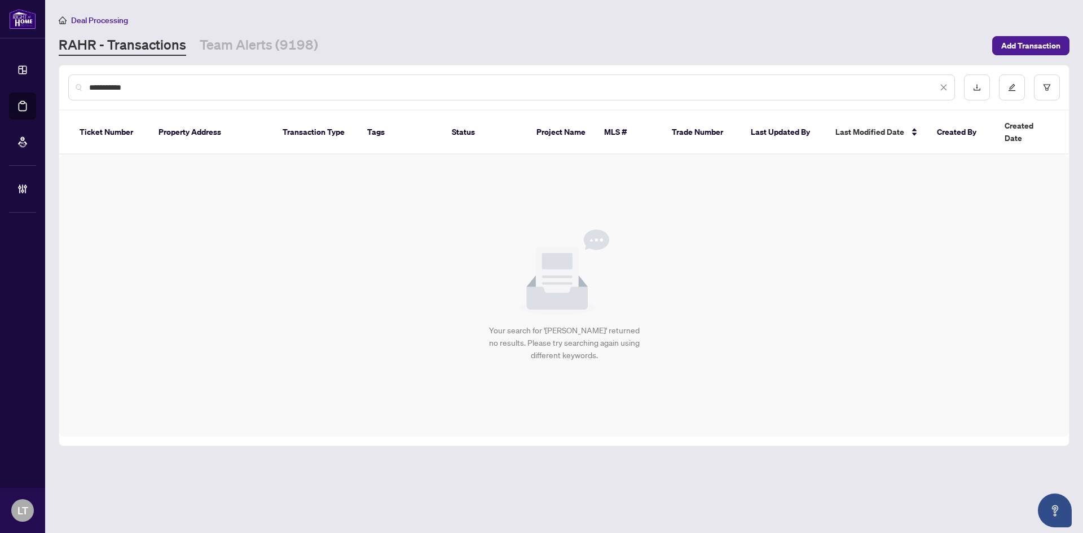 The image size is (1083, 533). What do you see at coordinates (212, 133) in the screenshot?
I see `th: Property Address` at bounding box center [212, 133].